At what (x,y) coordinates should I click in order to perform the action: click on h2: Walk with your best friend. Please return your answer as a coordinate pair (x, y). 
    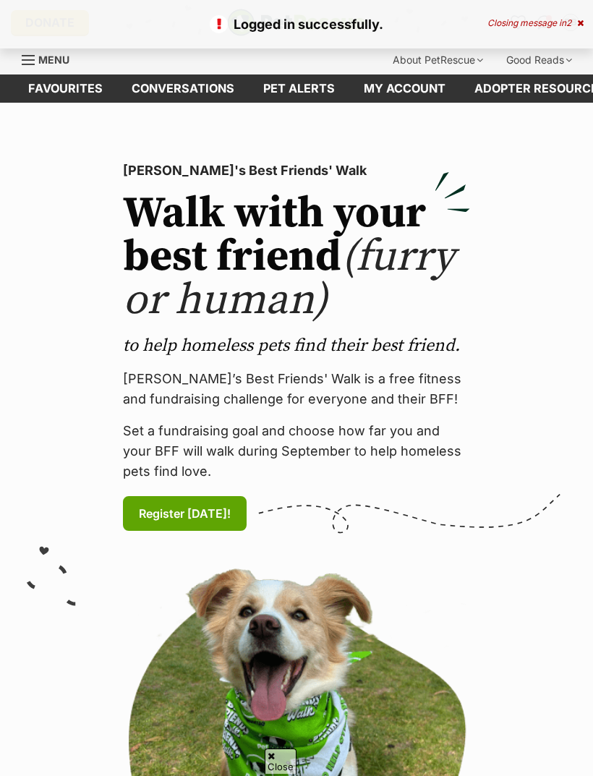
    Looking at the image, I should click on (296, 257).